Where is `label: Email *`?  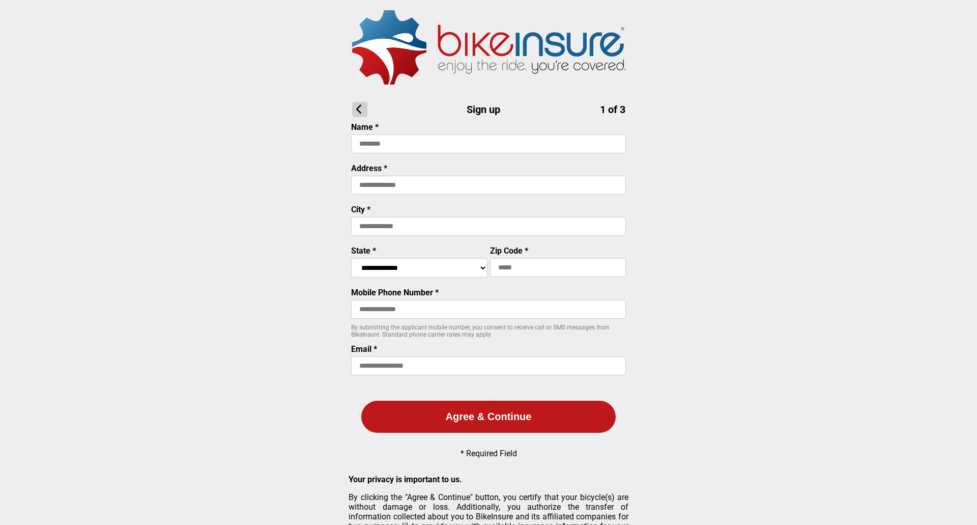 label: Email * is located at coordinates (364, 349).